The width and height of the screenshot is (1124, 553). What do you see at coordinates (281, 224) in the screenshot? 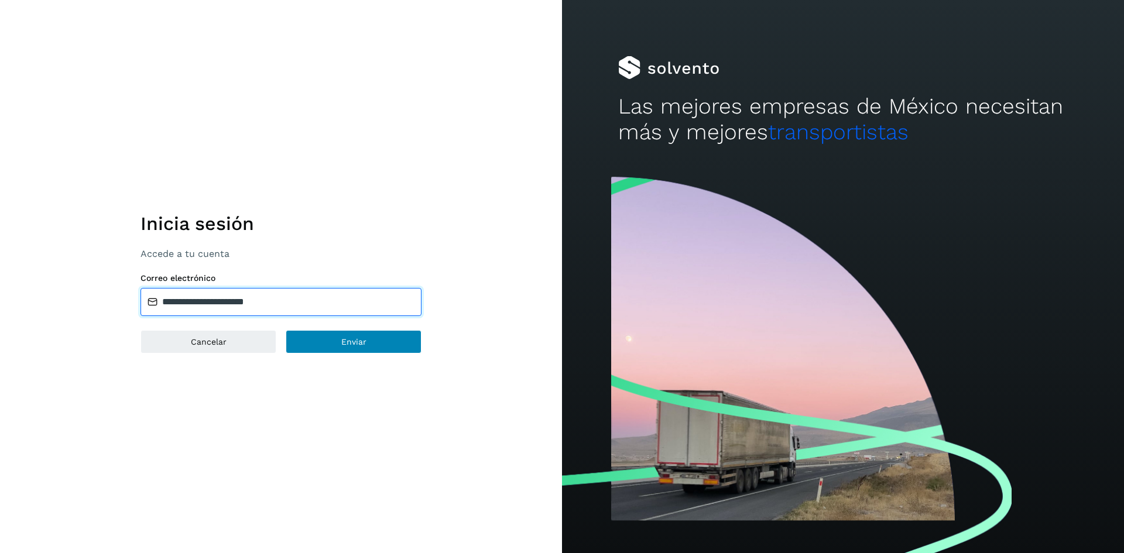
I see `h1: Inicia sesión` at bounding box center [281, 224].